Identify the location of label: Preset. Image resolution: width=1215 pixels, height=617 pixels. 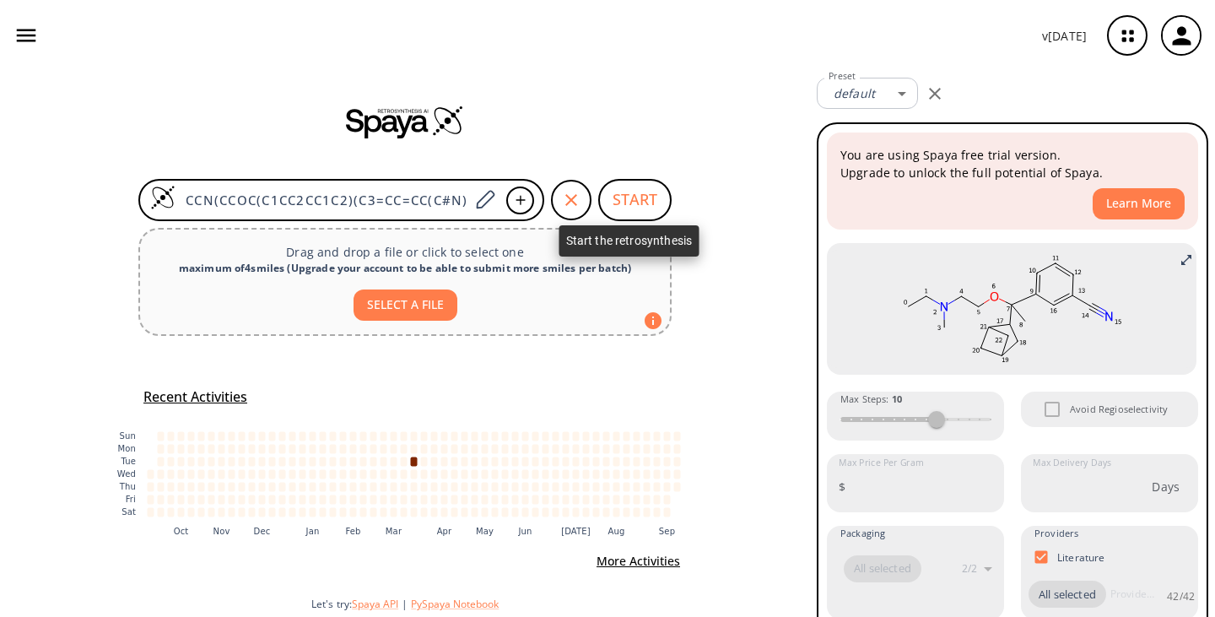
(842, 76).